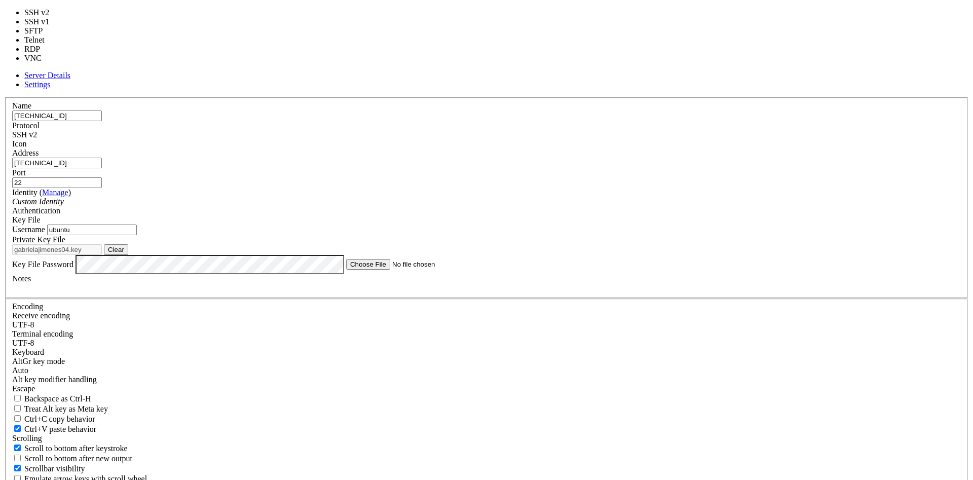 The image size is (973, 480). What do you see at coordinates (43, 333) in the screenshot?
I see `label: The default terminal encoding. ISO-2022 enables character map translations (like graphics maps). ...` at bounding box center [43, 333].